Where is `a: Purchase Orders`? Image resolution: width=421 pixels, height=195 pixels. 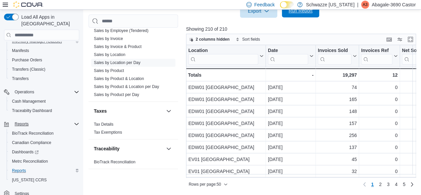
a: Purchase Orders is located at coordinates (27, 60).